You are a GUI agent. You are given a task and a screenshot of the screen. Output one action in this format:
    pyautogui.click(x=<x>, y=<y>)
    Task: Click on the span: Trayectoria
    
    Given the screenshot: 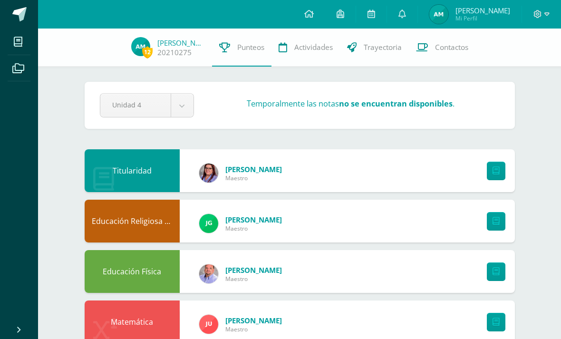 What is the action you would take?
    pyautogui.click(x=383, y=47)
    